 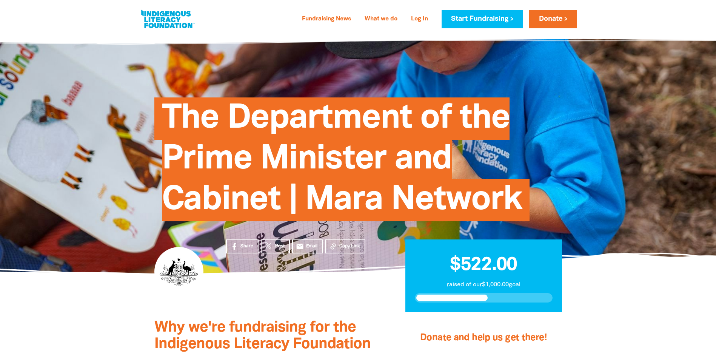 I want to click on a: emailEmail, so click(x=308, y=246).